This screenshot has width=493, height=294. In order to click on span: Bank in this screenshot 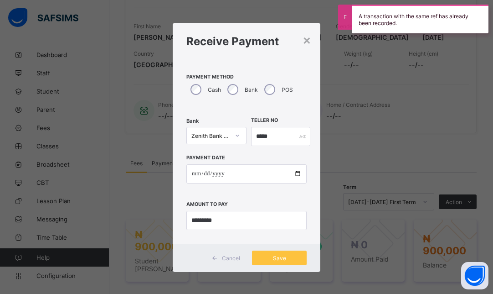, I will do `click(192, 121)`.